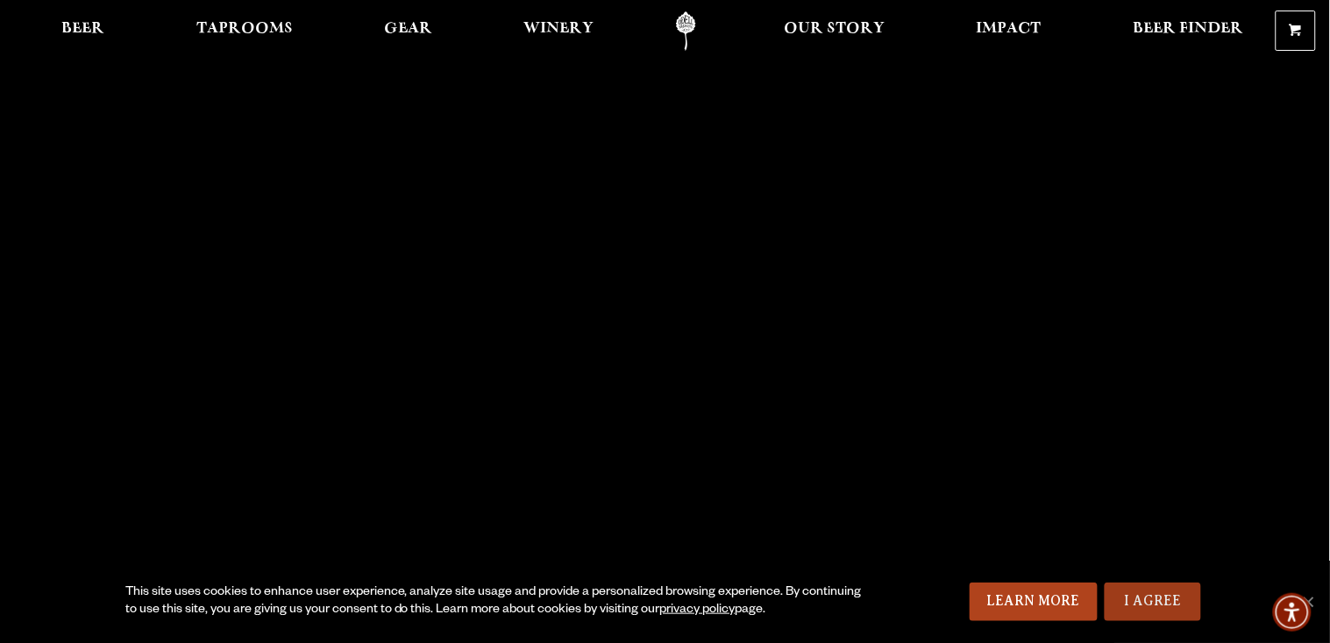  What do you see at coordinates (834, 29) in the screenshot?
I see `span: Our Story` at bounding box center [834, 29].